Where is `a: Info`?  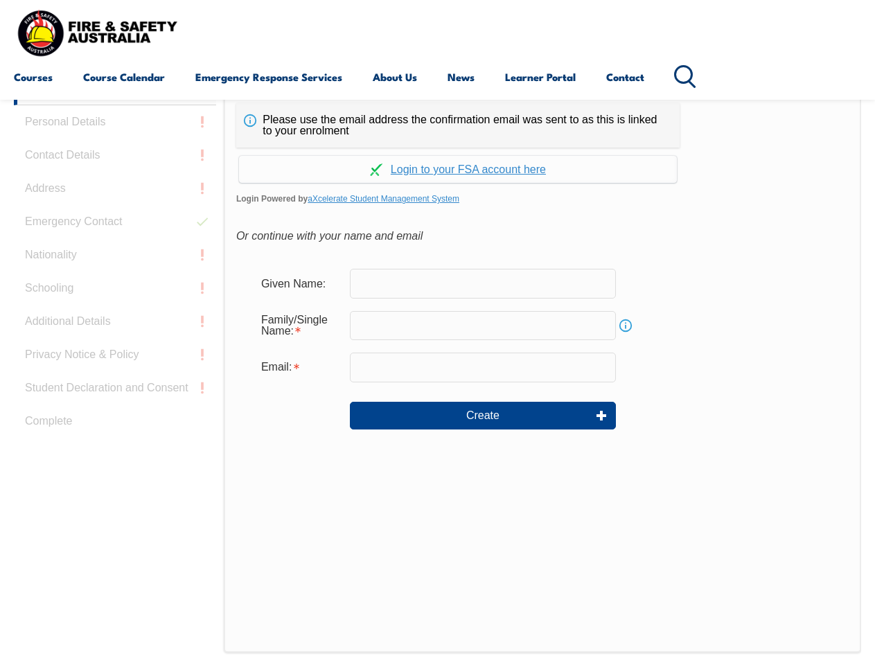 a: Info is located at coordinates (625, 325).